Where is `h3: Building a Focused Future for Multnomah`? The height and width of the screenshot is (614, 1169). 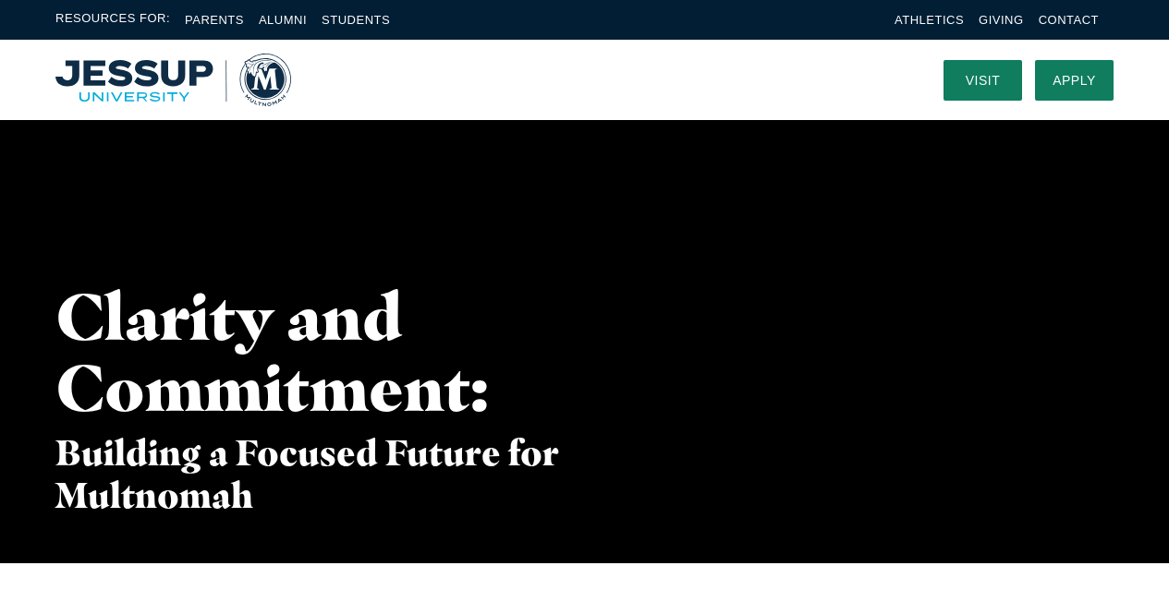 h3: Building a Focused Future for Multnomah is located at coordinates (407, 475).